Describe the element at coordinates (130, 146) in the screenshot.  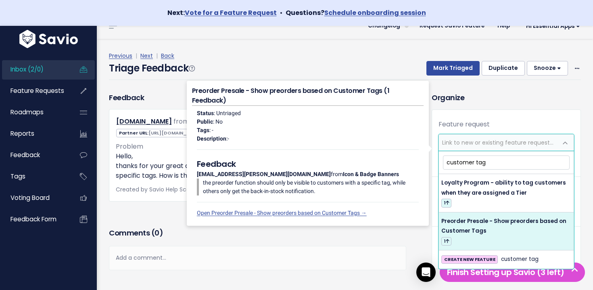
I see `span: Problem` at that location.